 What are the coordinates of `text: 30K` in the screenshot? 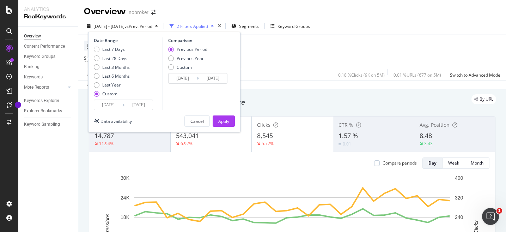 It's located at (125, 178).